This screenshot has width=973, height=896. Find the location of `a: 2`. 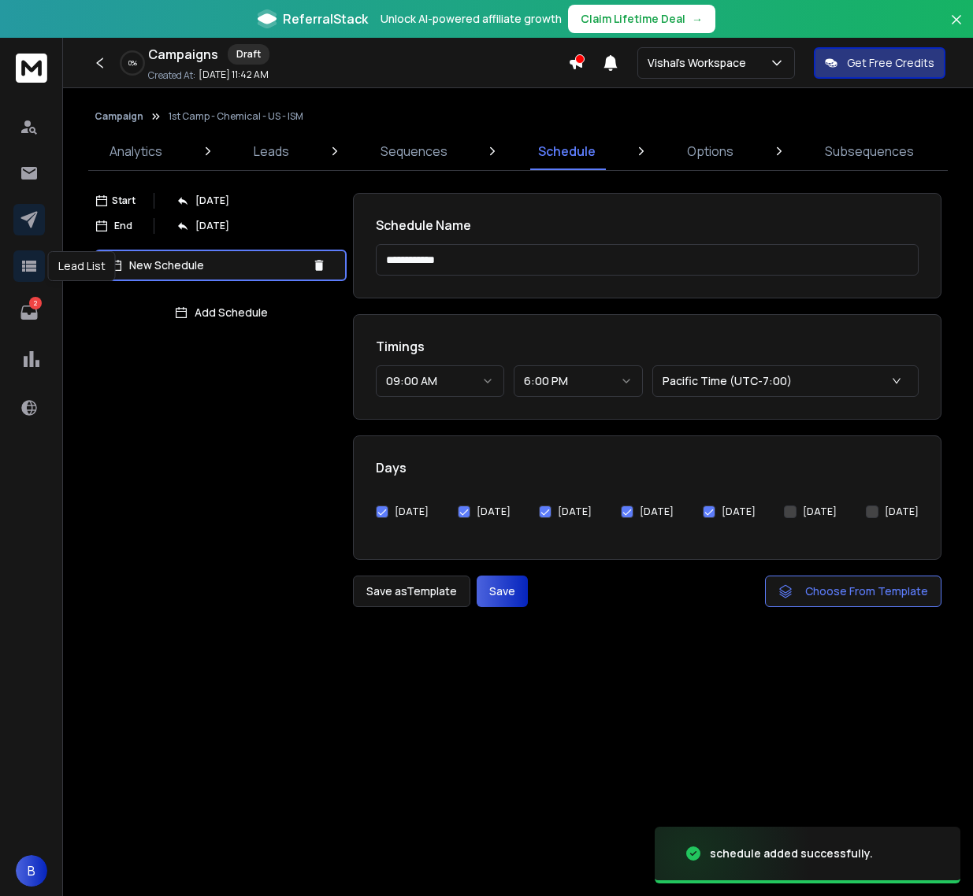

a: 2 is located at coordinates (29, 313).